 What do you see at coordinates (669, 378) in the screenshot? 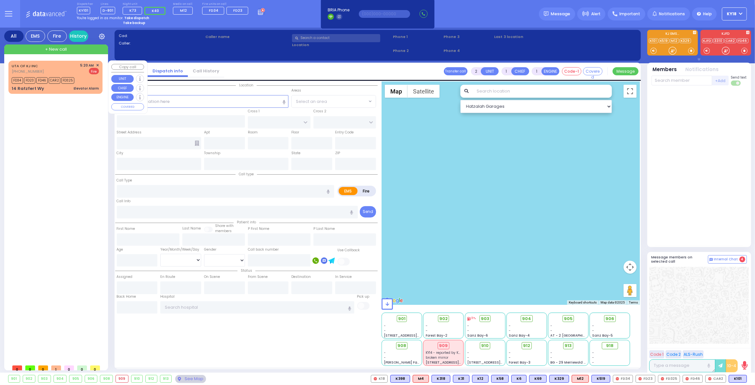
I see `div: FD325` at bounding box center [669, 378].